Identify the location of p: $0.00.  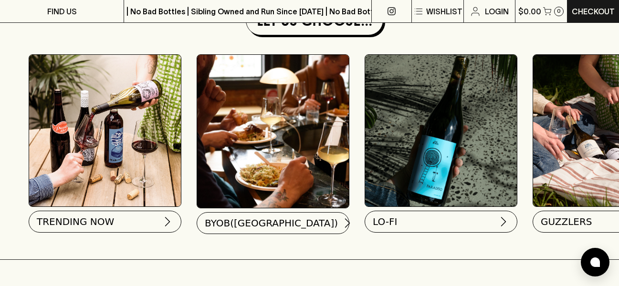
(529, 11).